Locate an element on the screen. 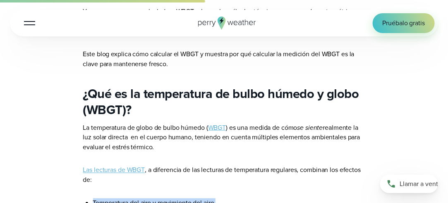 The height and width of the screenshot is (203, 448). a: WBGT is located at coordinates (217, 127).